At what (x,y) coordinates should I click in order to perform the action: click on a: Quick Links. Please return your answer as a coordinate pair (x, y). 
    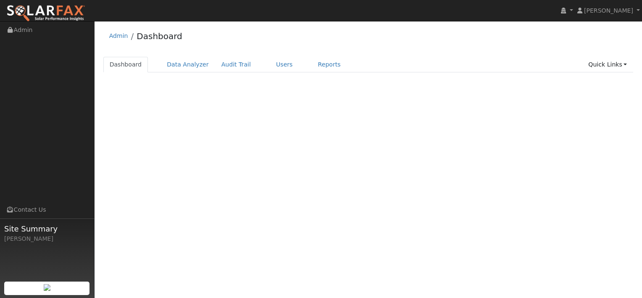
    Looking at the image, I should click on (608, 64).